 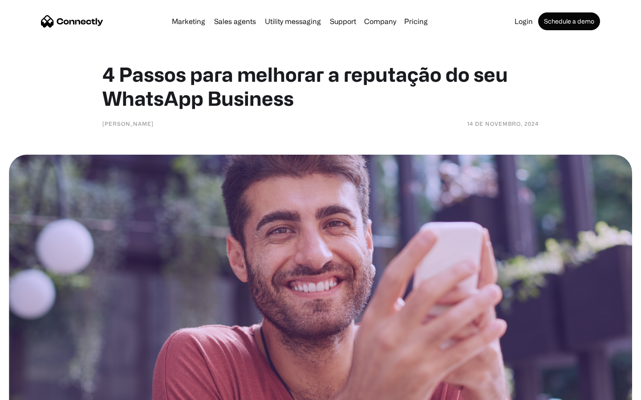 What do you see at coordinates (569, 21) in the screenshot?
I see `a: Schedule a demo` at bounding box center [569, 21].